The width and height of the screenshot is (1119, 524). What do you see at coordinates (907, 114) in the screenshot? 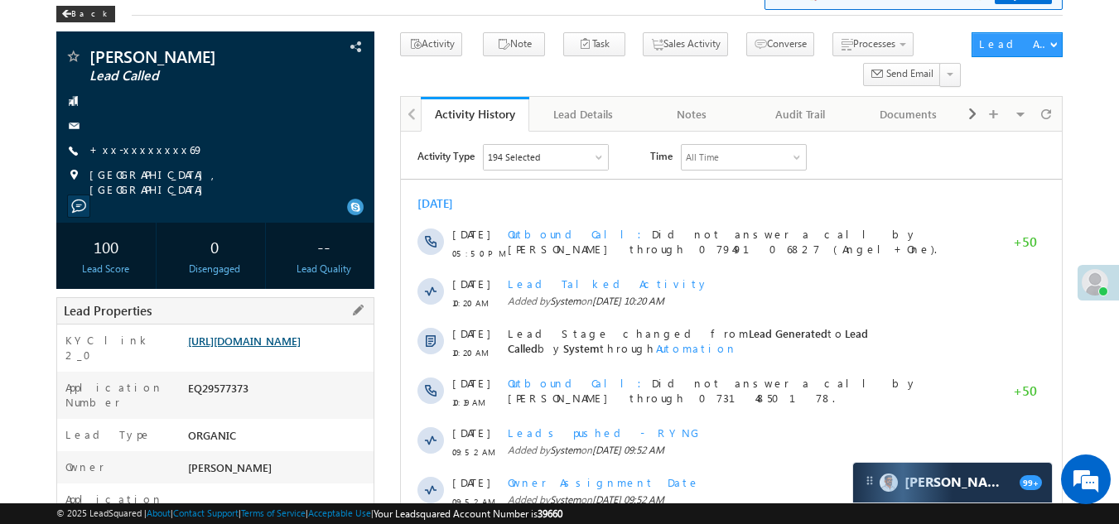
I see `div: Documents` at bounding box center [907, 114].